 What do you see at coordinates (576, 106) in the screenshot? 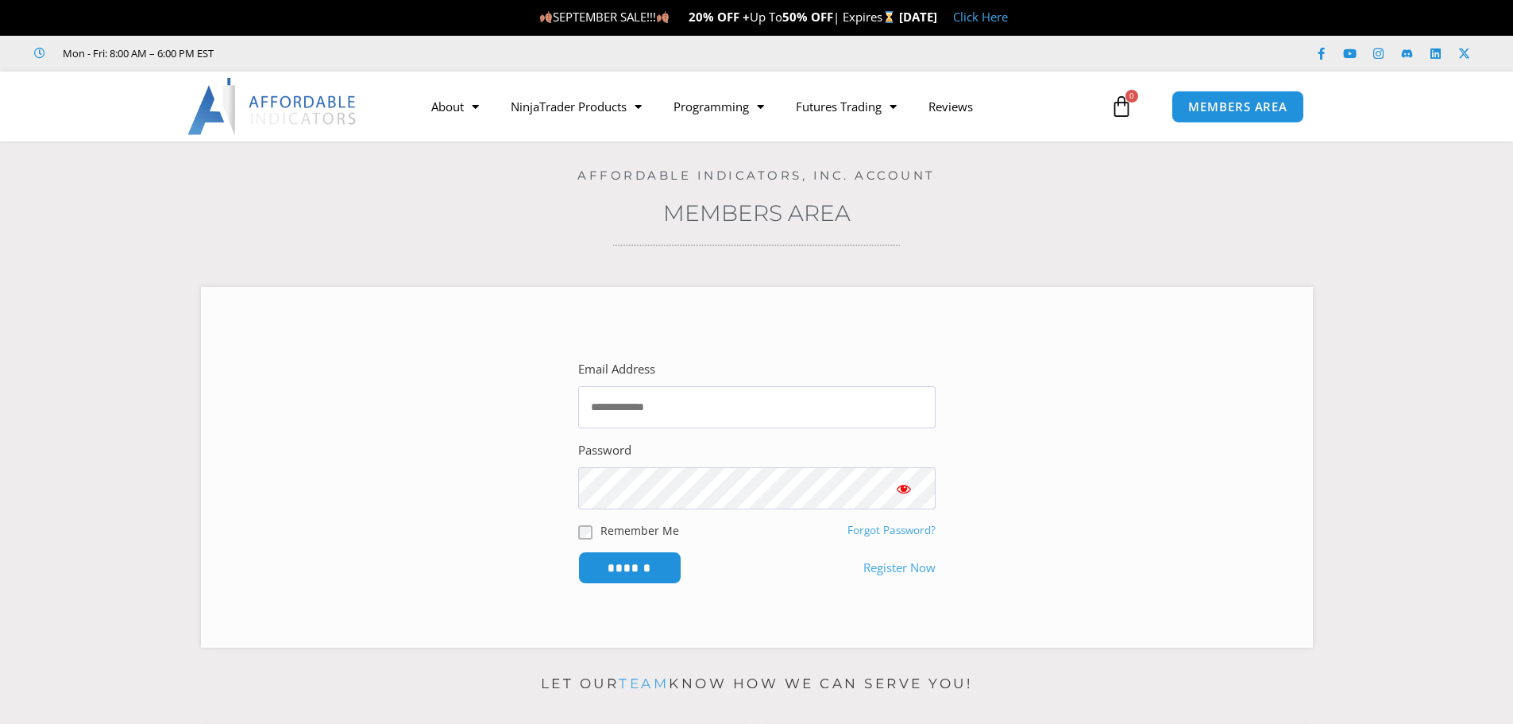
I see `a: NinjaTrader Products` at bounding box center [576, 106].